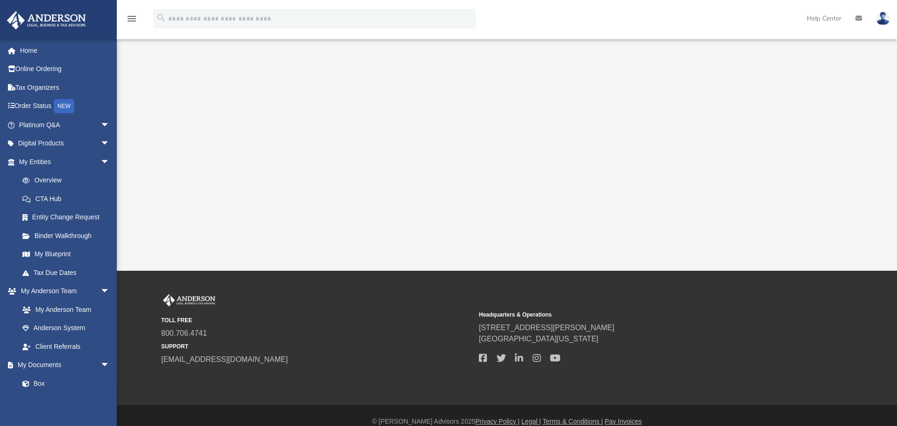  Describe the element at coordinates (68, 180) in the screenshot. I see `a: Overview` at that location.